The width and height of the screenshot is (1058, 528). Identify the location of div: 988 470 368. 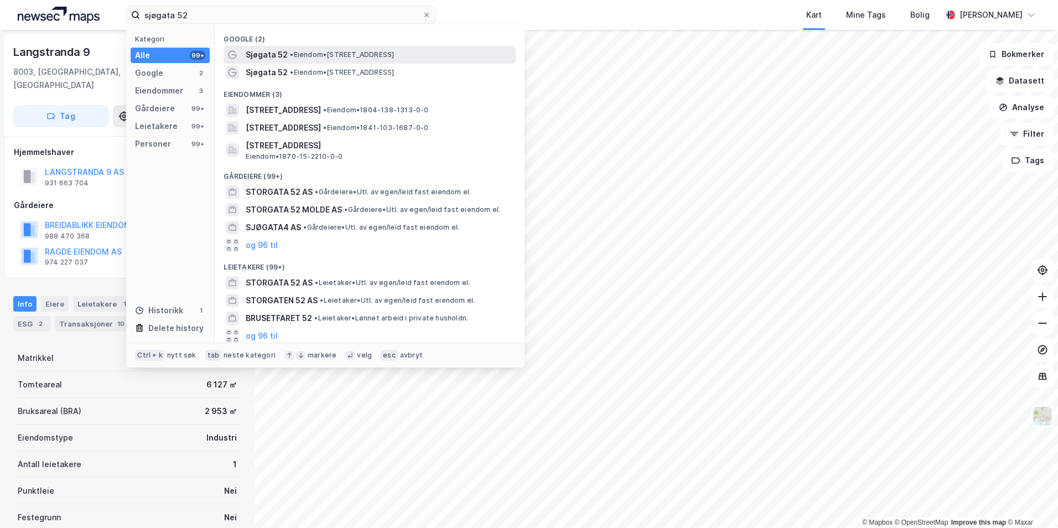
(67, 236).